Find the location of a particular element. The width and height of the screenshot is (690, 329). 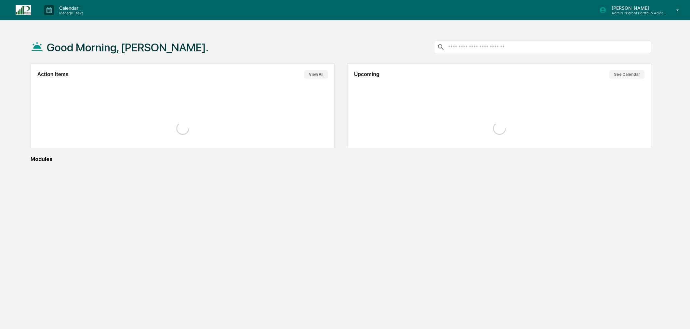

h2: Upcoming is located at coordinates (367, 74).